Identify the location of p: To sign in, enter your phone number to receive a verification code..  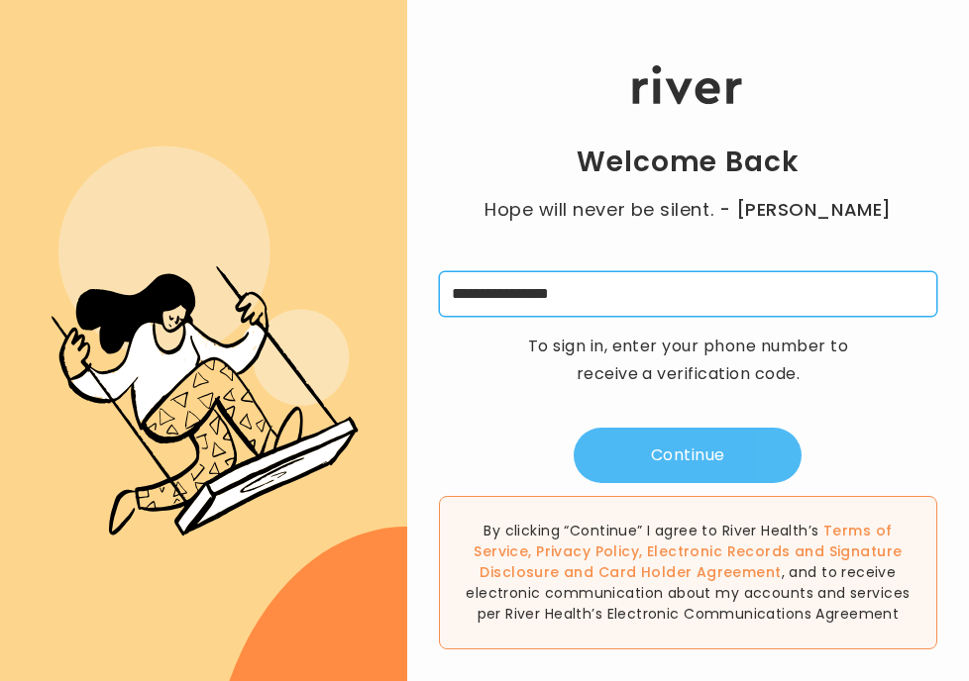
(687, 361).